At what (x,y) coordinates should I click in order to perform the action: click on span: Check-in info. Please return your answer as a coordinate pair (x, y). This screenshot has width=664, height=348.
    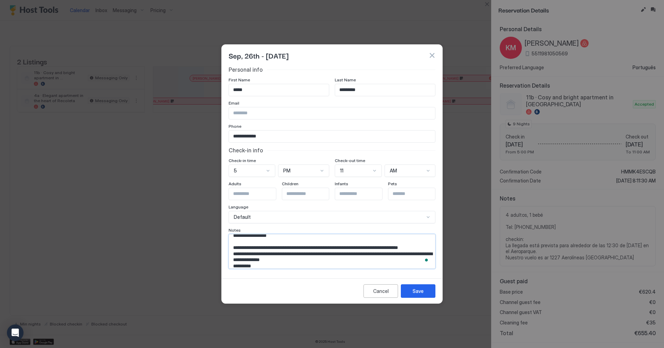
    Looking at the image, I should click on (246, 150).